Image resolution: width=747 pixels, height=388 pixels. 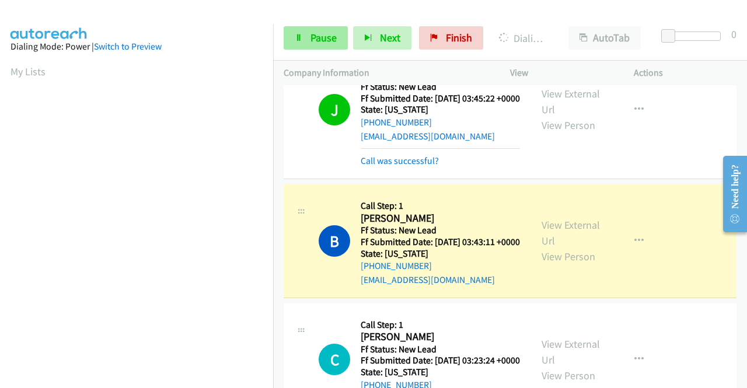 What do you see at coordinates (386, 73) in the screenshot?
I see `p: Company Information` at bounding box center [386, 73].